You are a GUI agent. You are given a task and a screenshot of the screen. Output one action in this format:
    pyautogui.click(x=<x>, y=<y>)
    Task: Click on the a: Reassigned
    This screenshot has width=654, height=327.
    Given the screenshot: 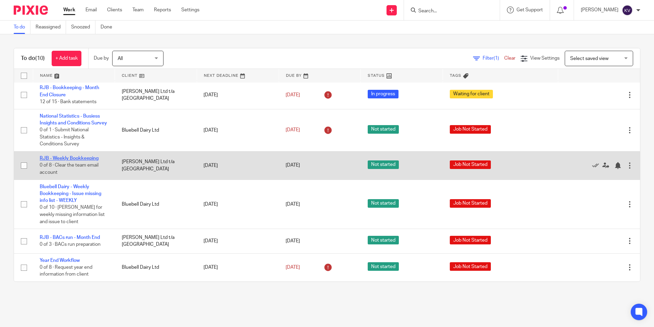 What is the action you would take?
    pyautogui.click(x=51, y=27)
    